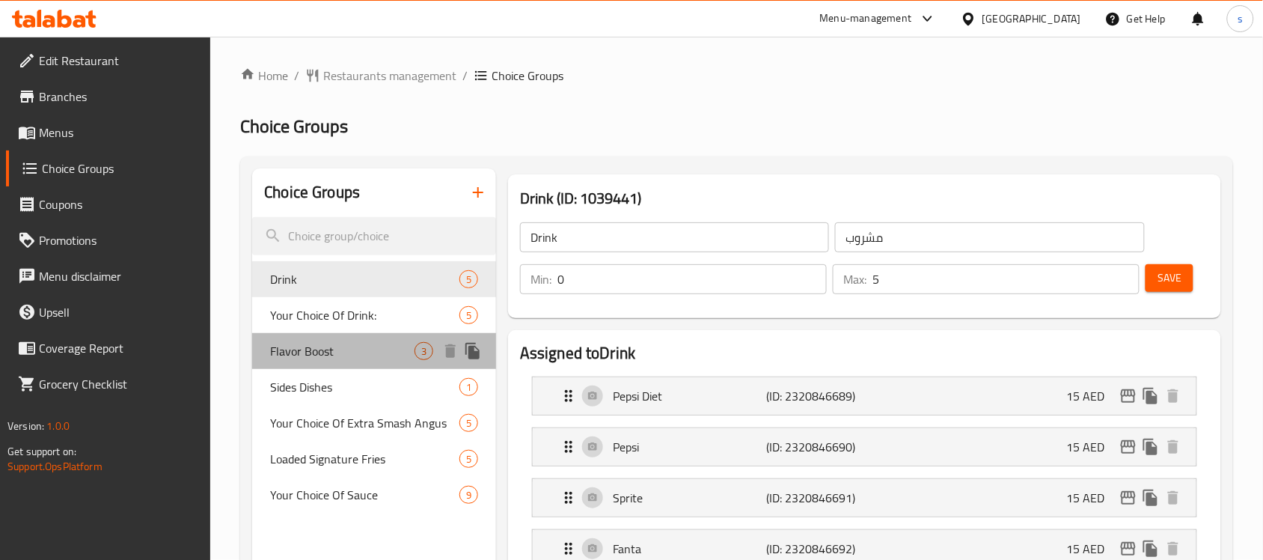  Describe the element at coordinates (108, 97) in the screenshot. I see `a: Branches` at that location.